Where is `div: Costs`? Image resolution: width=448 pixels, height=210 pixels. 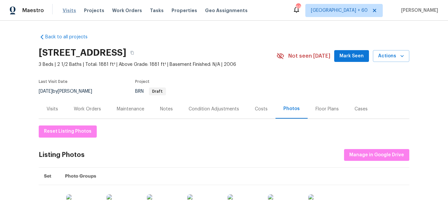
div: Costs is located at coordinates (261, 109).